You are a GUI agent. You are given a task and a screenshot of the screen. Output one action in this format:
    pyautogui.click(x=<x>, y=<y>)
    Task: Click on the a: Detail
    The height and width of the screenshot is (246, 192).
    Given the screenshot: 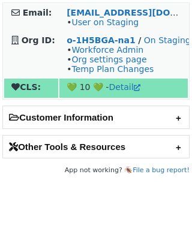 What is the action you would take?
    pyautogui.click(x=124, y=87)
    